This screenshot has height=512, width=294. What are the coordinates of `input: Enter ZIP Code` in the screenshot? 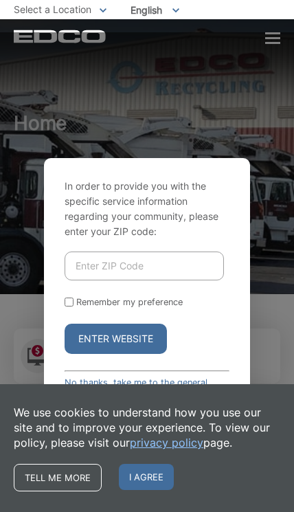 It's located at (144, 266).